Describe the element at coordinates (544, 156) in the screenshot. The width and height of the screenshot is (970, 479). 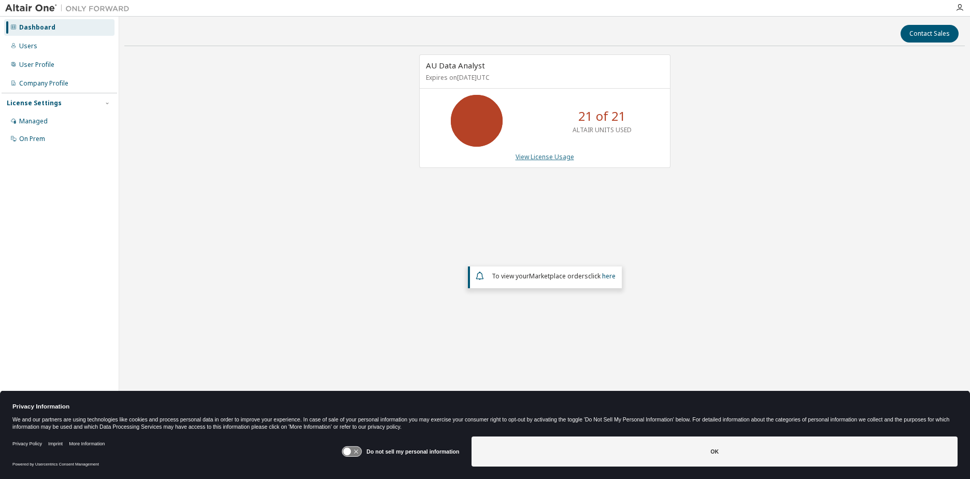
I see `a: View License Usage` at that location.